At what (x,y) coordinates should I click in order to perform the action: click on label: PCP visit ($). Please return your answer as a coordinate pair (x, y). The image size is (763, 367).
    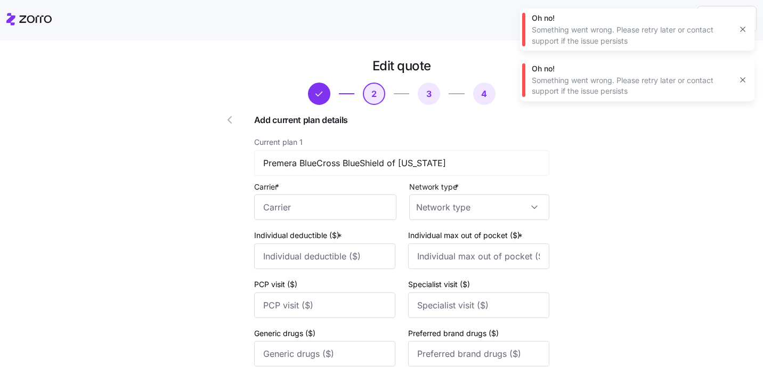
    Looking at the image, I should click on (276, 285).